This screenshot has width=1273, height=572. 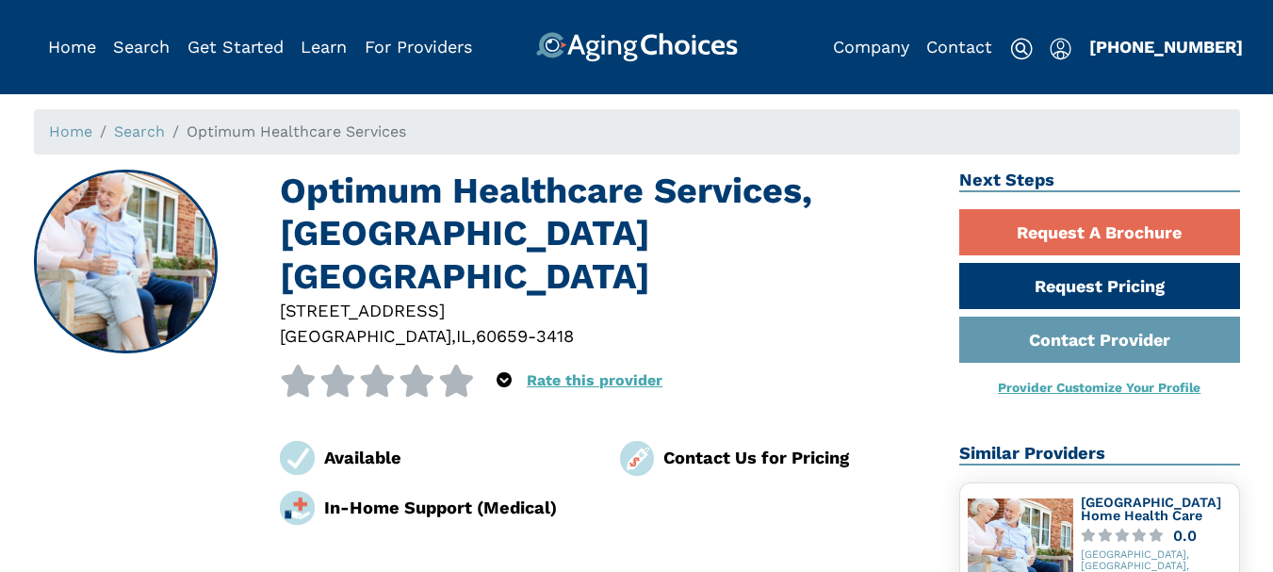 What do you see at coordinates (296, 131) in the screenshot?
I see `span: Optimum Healthcare Services` at bounding box center [296, 131].